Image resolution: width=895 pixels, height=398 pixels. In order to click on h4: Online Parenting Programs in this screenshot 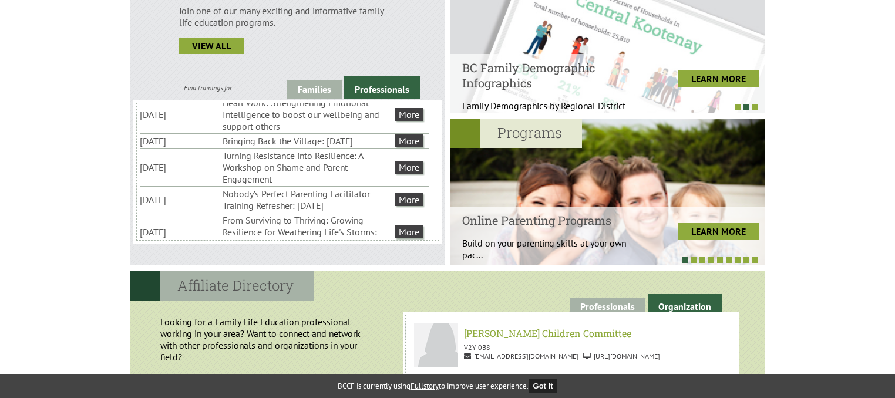, I will do `click(549, 220)`.